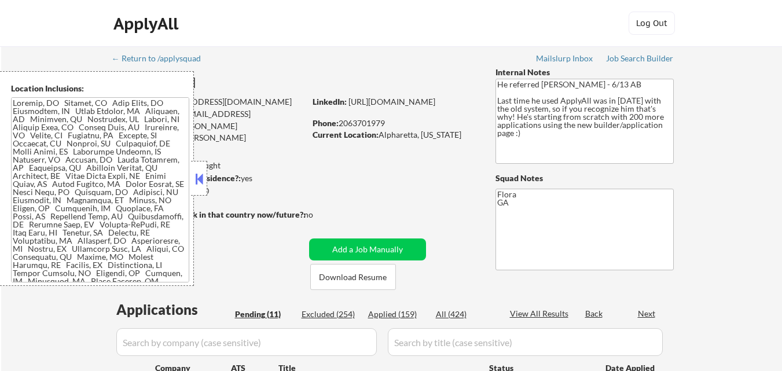  What do you see at coordinates (247, 342) in the screenshot?
I see `input: Search by company (case sensitive)` at bounding box center [247, 342].